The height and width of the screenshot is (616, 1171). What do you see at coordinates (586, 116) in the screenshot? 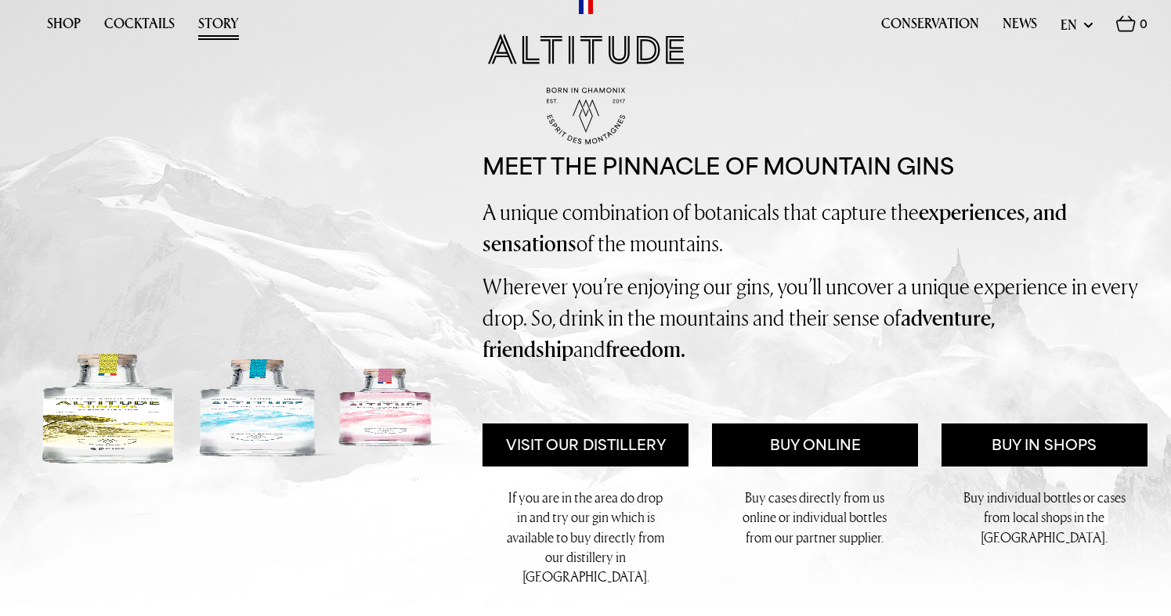
I see `img: Born in Chamonix - Est. 2017 - Espirit des Montagnes` at bounding box center [586, 116].